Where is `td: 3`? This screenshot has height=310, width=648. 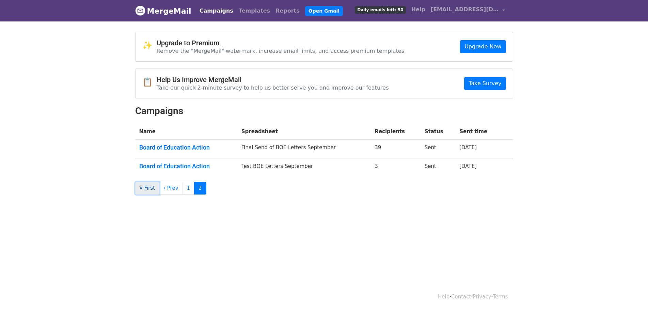 td: 3 is located at coordinates (395, 167).